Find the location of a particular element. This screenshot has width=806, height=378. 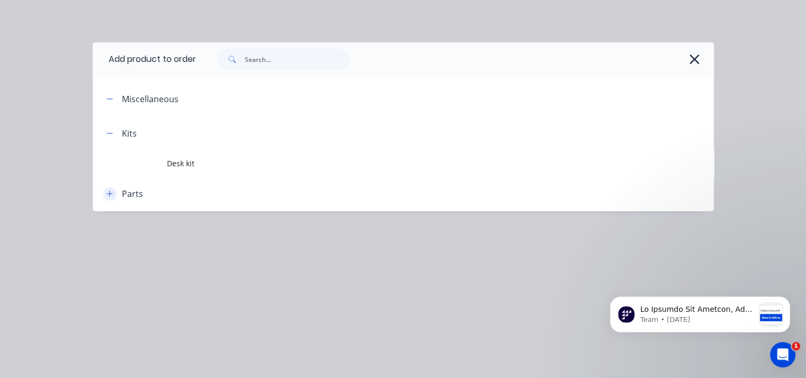

div: message notification from Team, 1w ago. Hi Factory Pro Nirvair, We’ve rolled out some exciting up... is located at coordinates (106, 39).